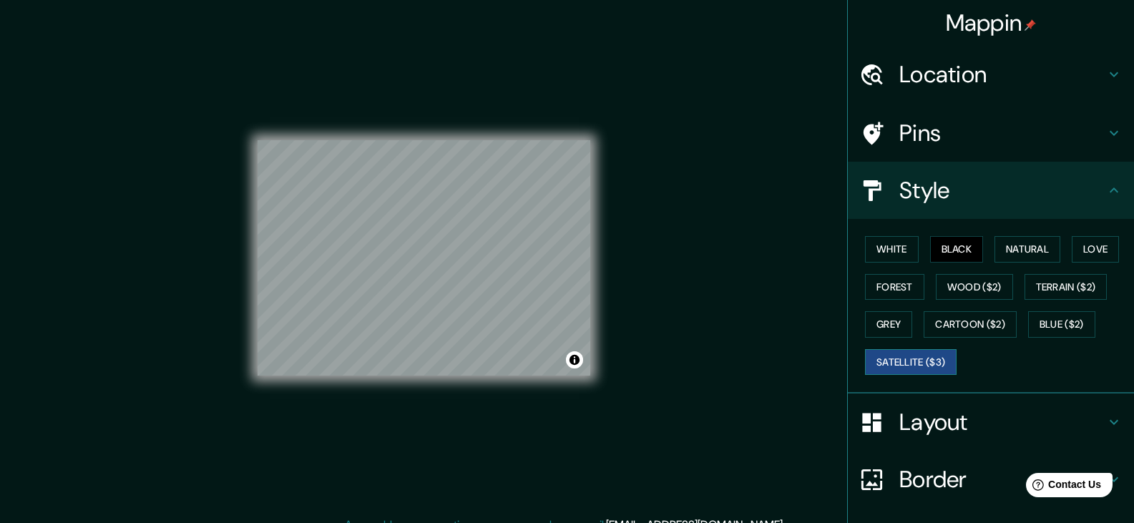  I want to click on h4: Layout, so click(1003, 422).